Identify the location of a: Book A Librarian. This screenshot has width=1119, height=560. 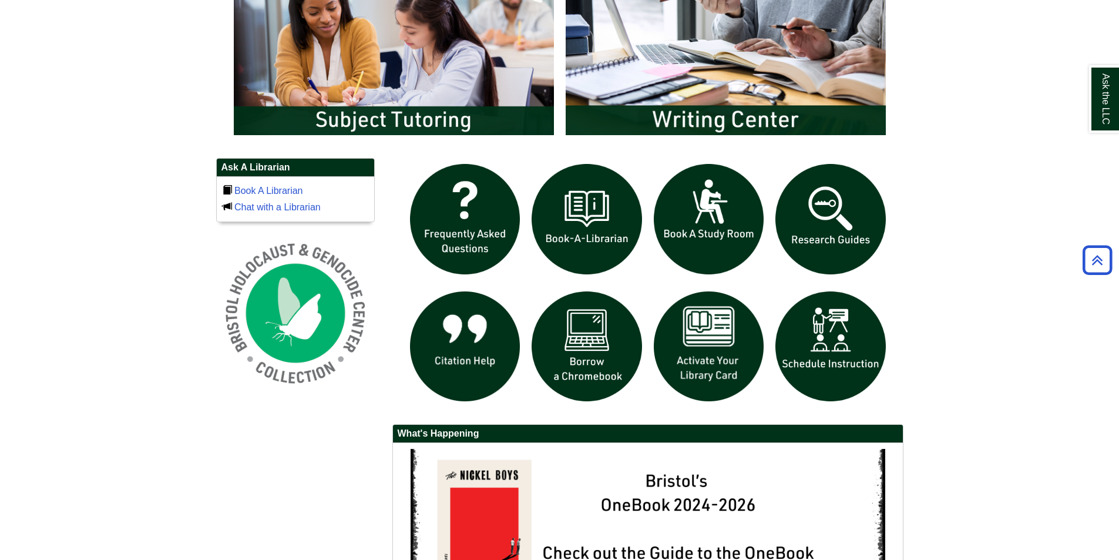
(269, 190).